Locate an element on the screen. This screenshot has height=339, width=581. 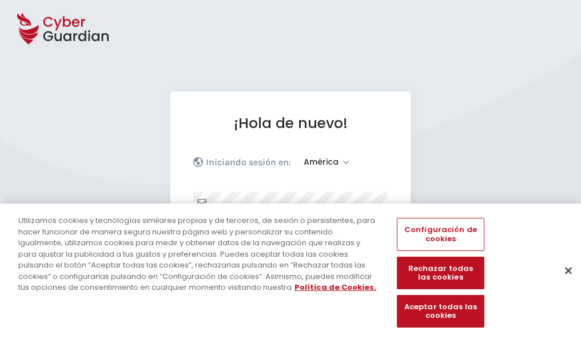
h1: ¡Hola de nuevo! is located at coordinates (291, 123).